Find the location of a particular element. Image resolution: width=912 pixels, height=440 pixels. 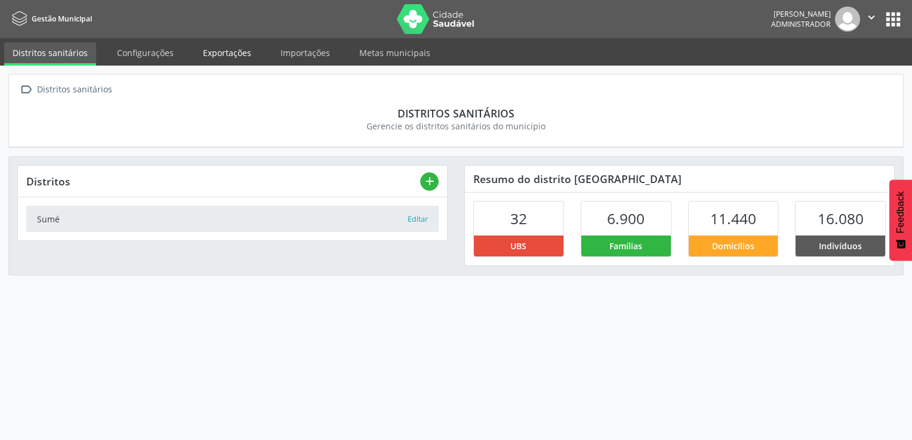

span: Domicílios is located at coordinates (733, 246).